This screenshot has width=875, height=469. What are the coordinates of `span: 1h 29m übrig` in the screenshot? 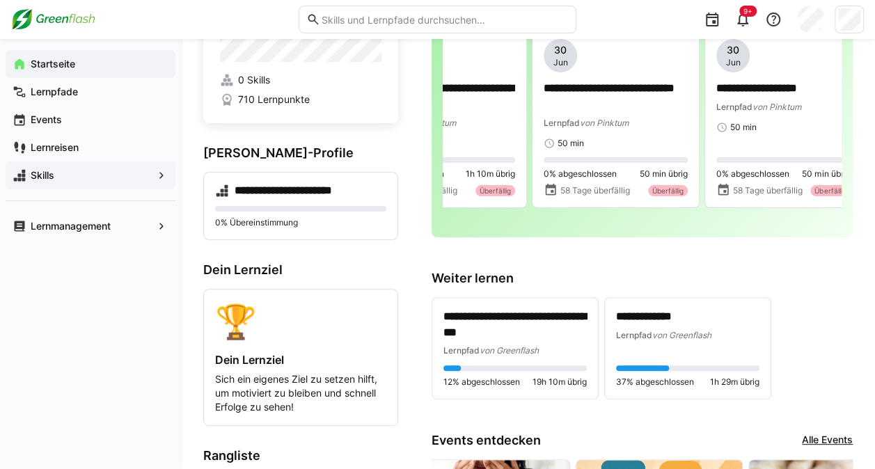 It's located at (734, 382).